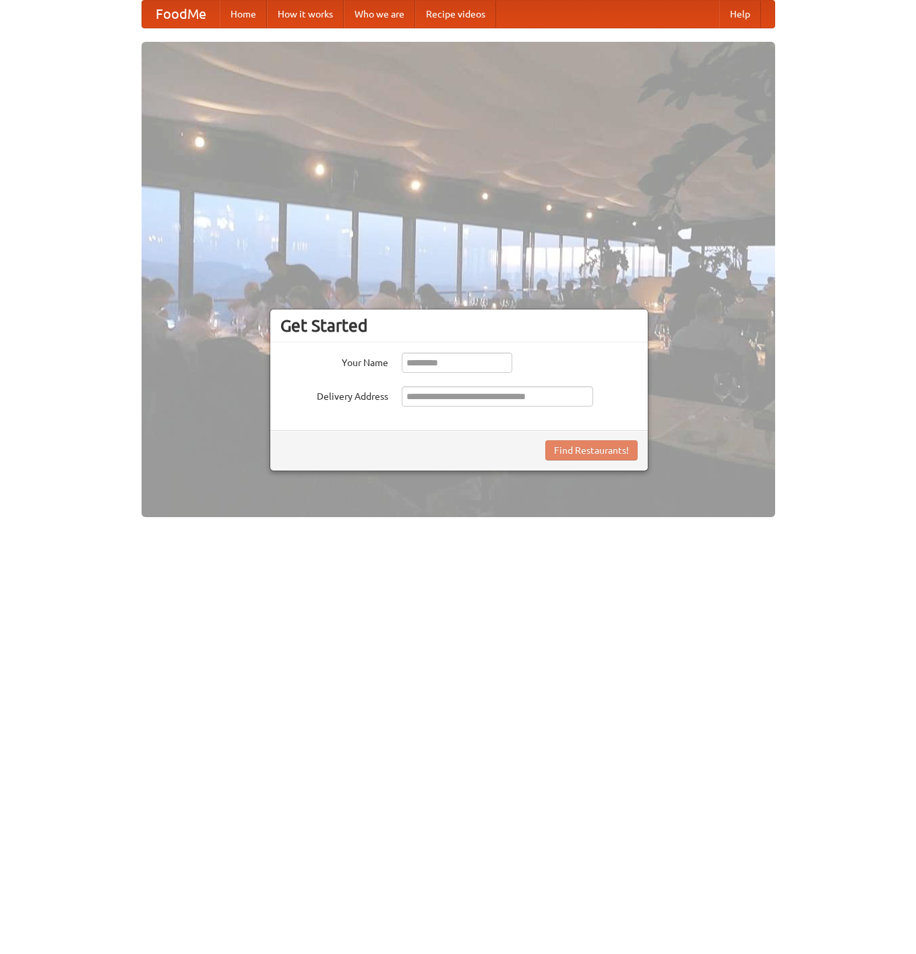 The height and width of the screenshot is (954, 916). I want to click on a: Help, so click(740, 14).